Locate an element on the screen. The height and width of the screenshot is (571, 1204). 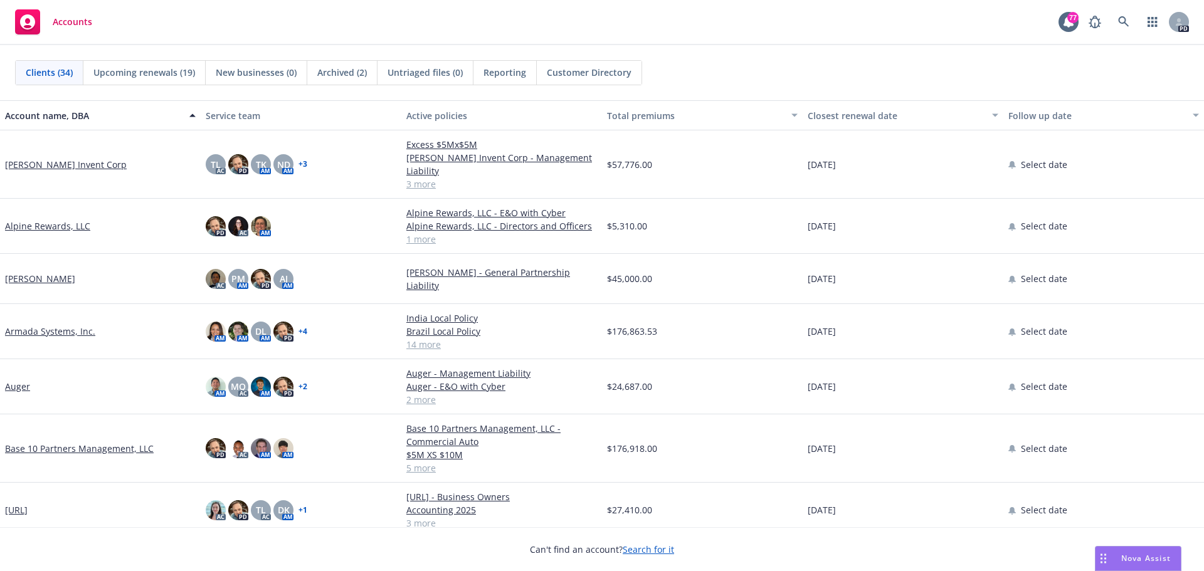
a: + 3 is located at coordinates (303, 164).